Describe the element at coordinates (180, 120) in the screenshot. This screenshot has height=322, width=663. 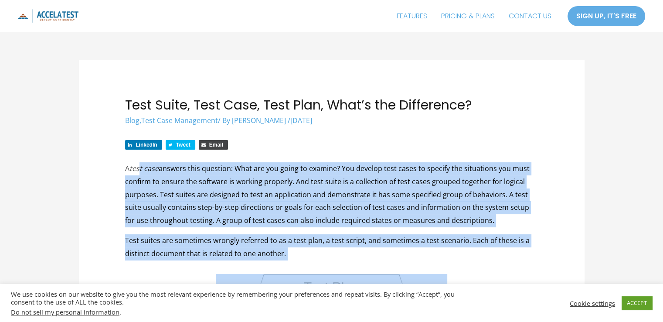
I see `a: Test Case Management` at that location.